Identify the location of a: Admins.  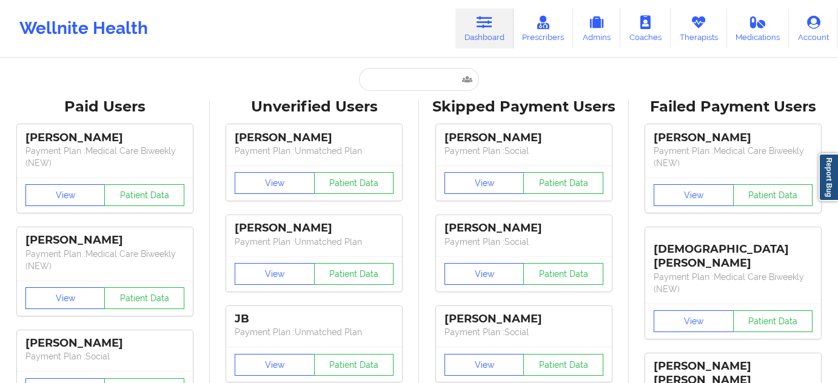
(597, 28).